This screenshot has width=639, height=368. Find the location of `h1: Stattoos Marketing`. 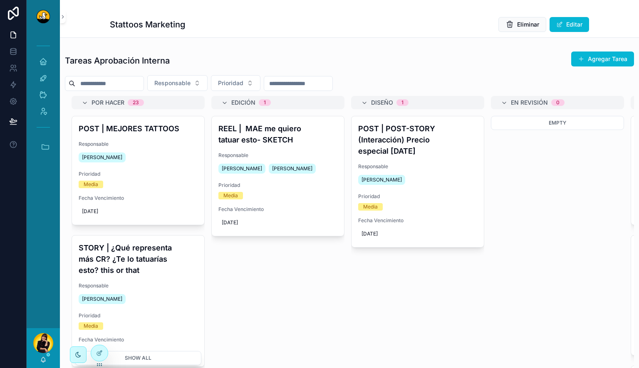

h1: Stattoos Marketing is located at coordinates (147, 25).